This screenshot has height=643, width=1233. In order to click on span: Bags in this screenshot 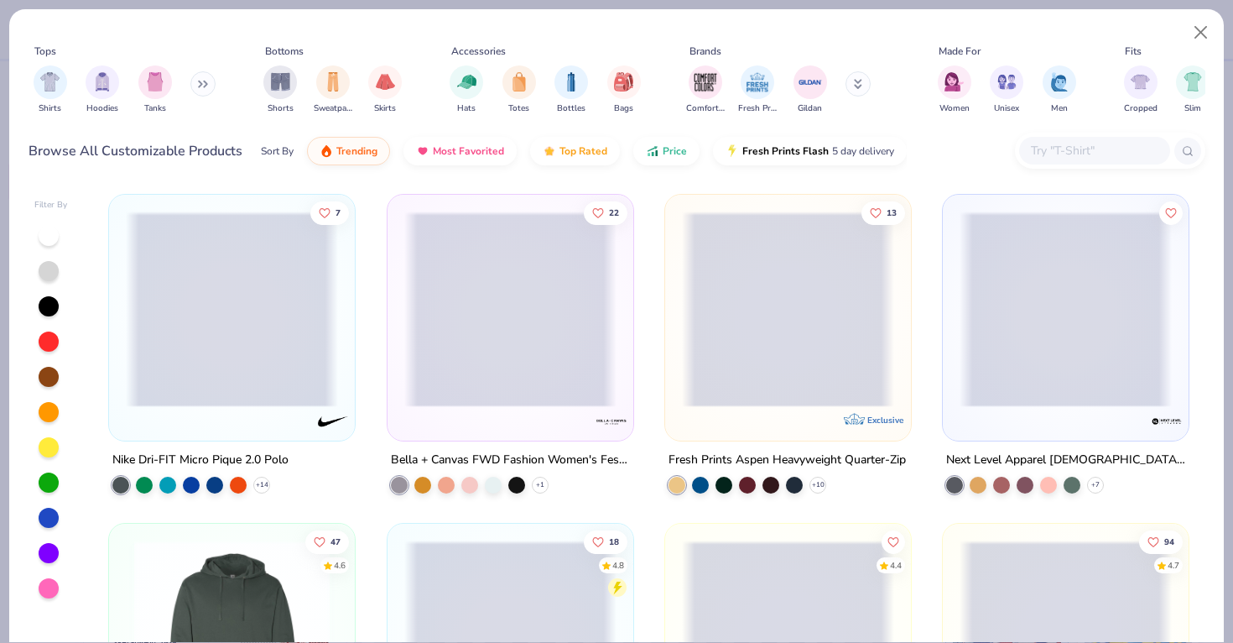, I will do `click(623, 108)`.